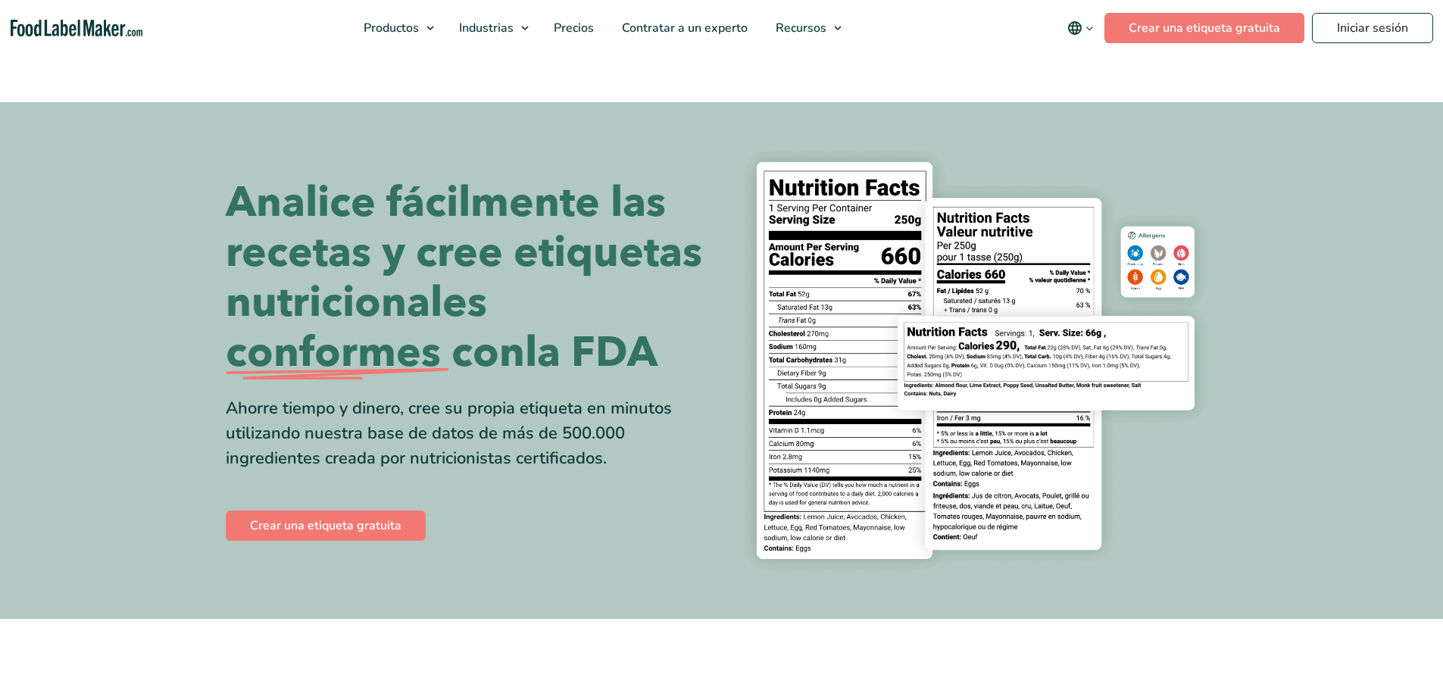 The image size is (1443, 690). What do you see at coordinates (468, 278) in the screenshot?
I see `h1: Analice fácilmente las recetas y cree etiquetas nutricionales la FDA` at bounding box center [468, 278].